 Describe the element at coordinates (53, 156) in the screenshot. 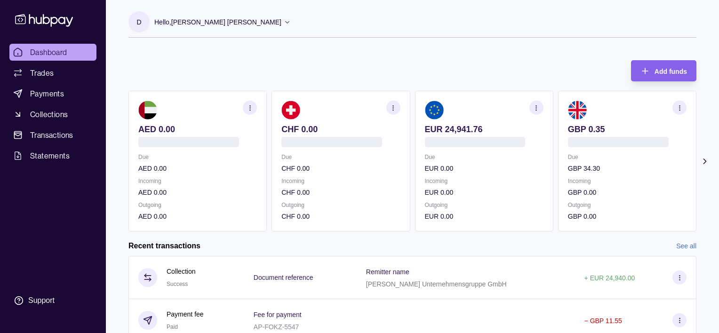

I see `a: Statements` at that location.